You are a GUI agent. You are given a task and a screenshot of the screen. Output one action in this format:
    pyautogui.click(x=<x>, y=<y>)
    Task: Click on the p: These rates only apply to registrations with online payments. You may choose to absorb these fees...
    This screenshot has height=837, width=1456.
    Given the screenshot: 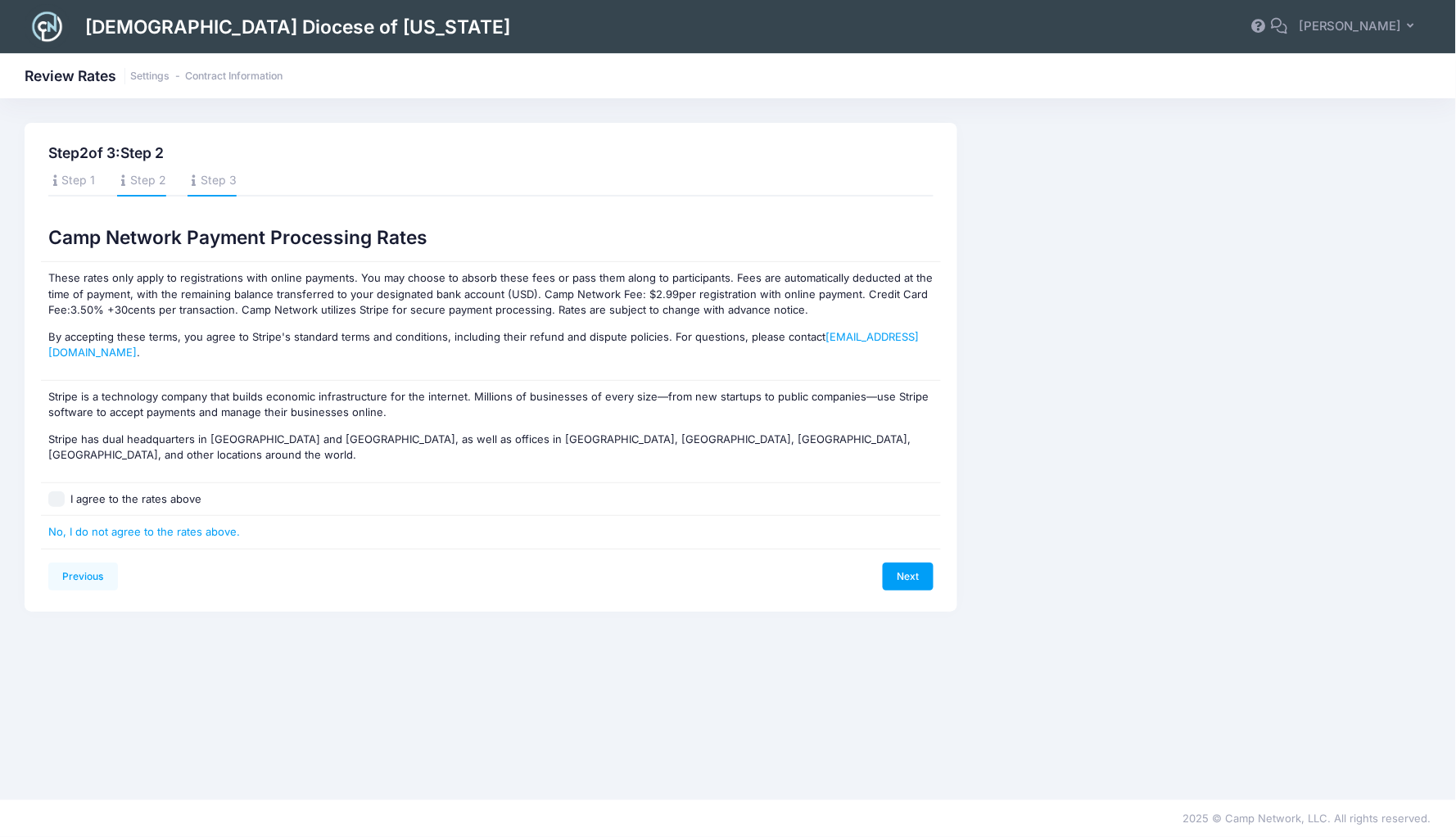 What is the action you would take?
    pyautogui.click(x=490, y=294)
    